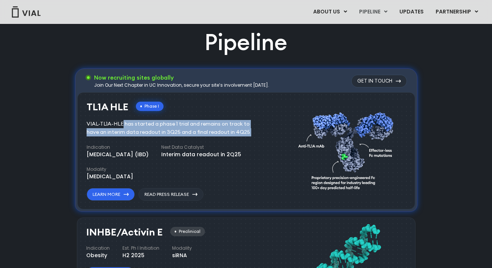 The width and height of the screenshot is (492, 268). I want to click on a: PIPELINEMenu Toggle, so click(373, 12).